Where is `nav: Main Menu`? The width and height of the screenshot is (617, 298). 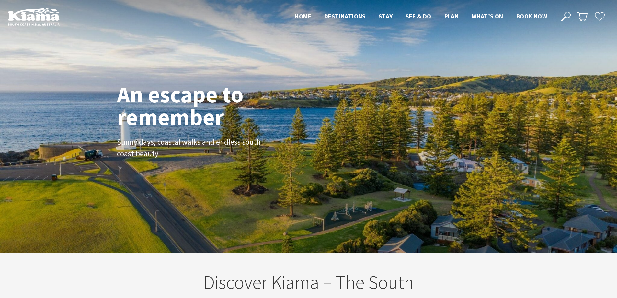 nav: Main Menu is located at coordinates (421, 17).